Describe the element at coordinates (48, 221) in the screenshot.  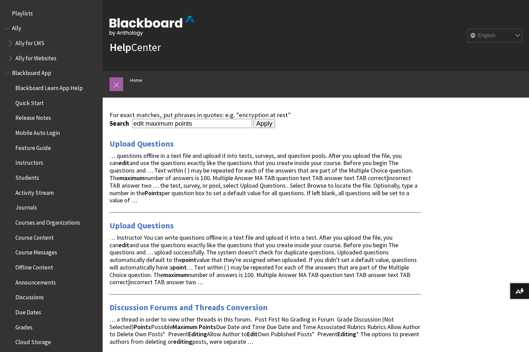
I see `span: Courses and Organizations` at that location.